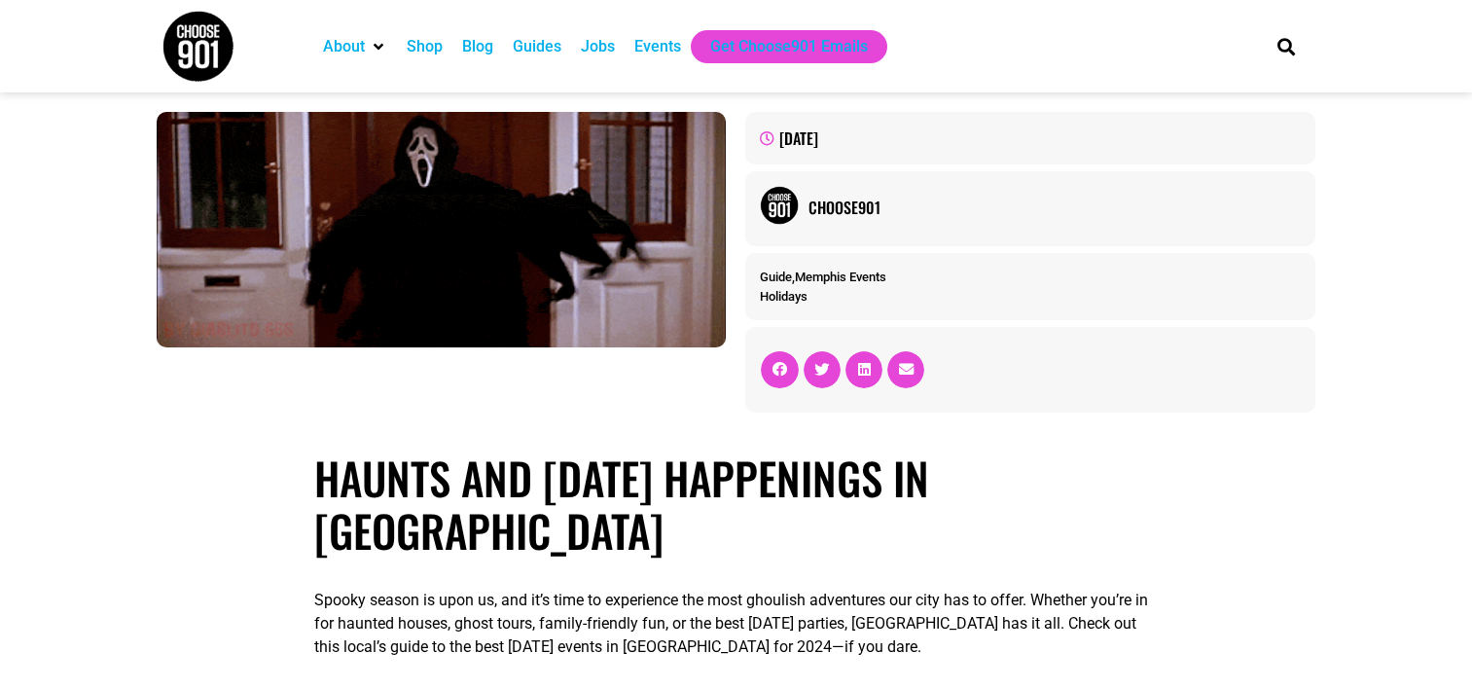 The width and height of the screenshot is (1472, 689). What do you see at coordinates (779, 370) in the screenshot?
I see `div: Share on facebook` at bounding box center [779, 370].